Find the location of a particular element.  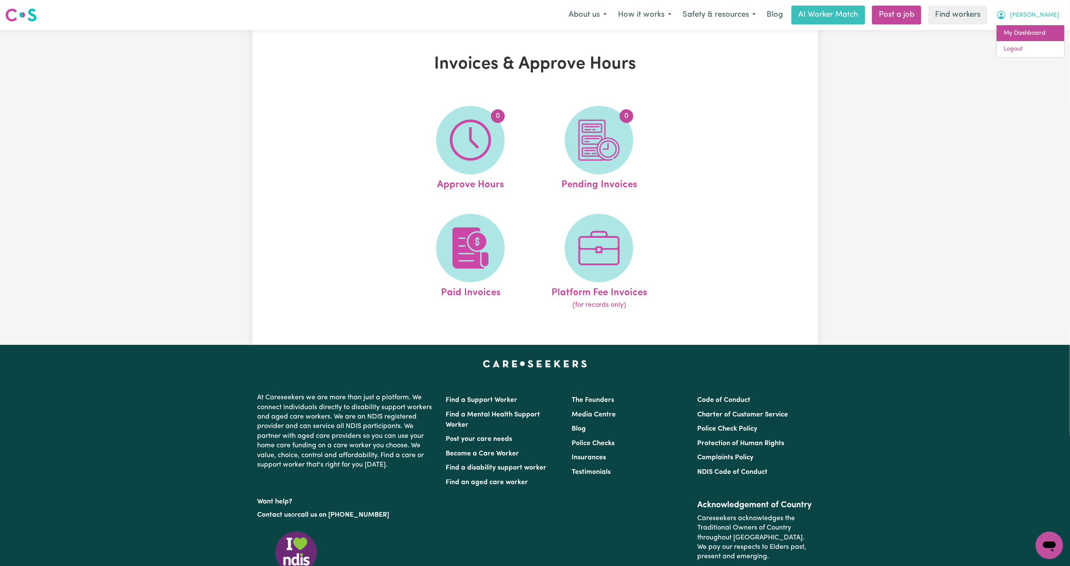

a: Find a Support Worker is located at coordinates (482, 400).